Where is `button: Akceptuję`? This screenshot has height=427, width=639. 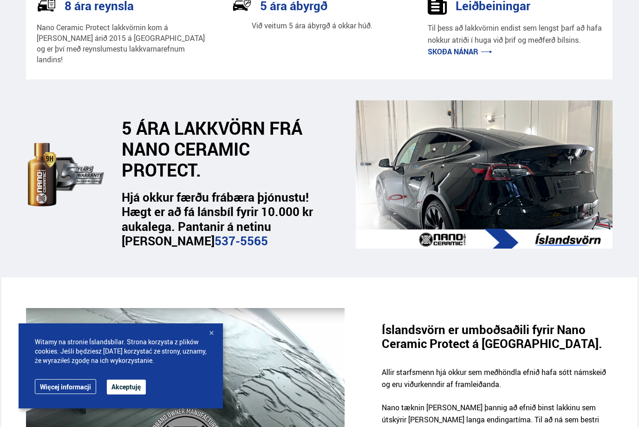
button: Akceptuję is located at coordinates (126, 387).